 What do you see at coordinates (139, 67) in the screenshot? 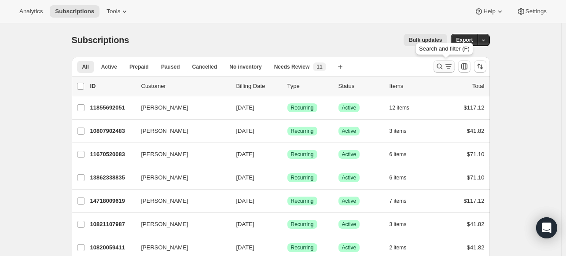
I see `span: Prepaid` at bounding box center [139, 67].